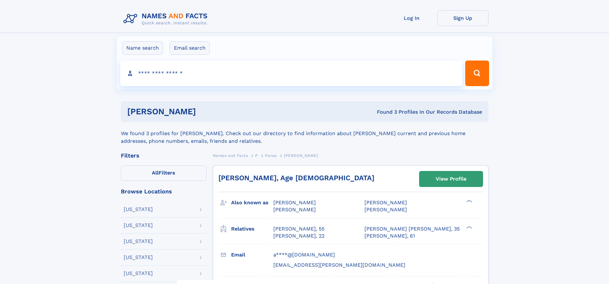  I want to click on label: Name search, so click(143, 48).